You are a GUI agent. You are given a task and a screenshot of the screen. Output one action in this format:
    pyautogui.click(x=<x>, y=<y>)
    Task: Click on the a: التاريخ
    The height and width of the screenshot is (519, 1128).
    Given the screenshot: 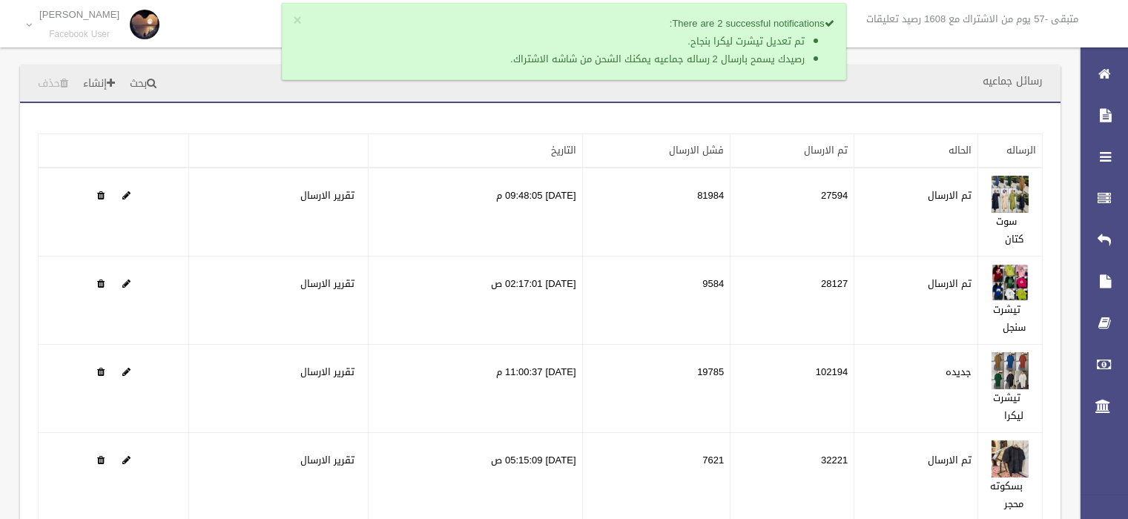 What is the action you would take?
    pyautogui.click(x=563, y=150)
    